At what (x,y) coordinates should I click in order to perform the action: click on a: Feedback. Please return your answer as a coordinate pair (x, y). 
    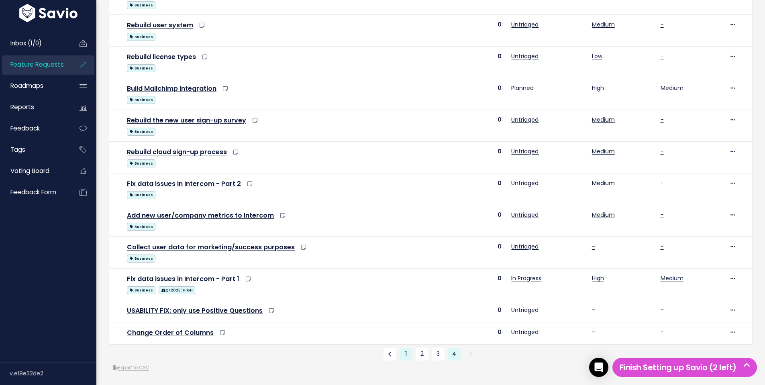
    Looking at the image, I should click on (34, 129).